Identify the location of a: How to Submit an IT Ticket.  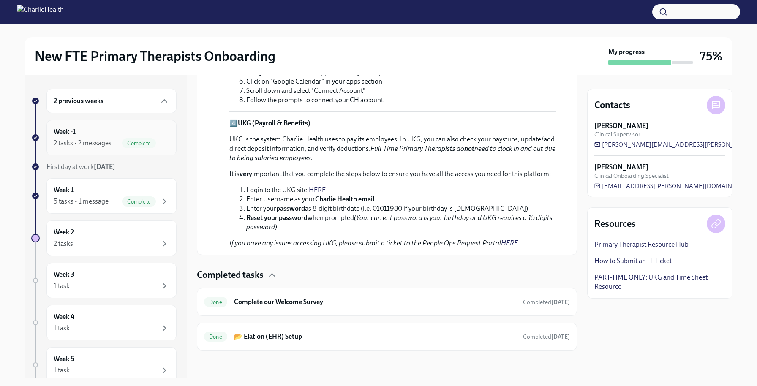
(633, 261).